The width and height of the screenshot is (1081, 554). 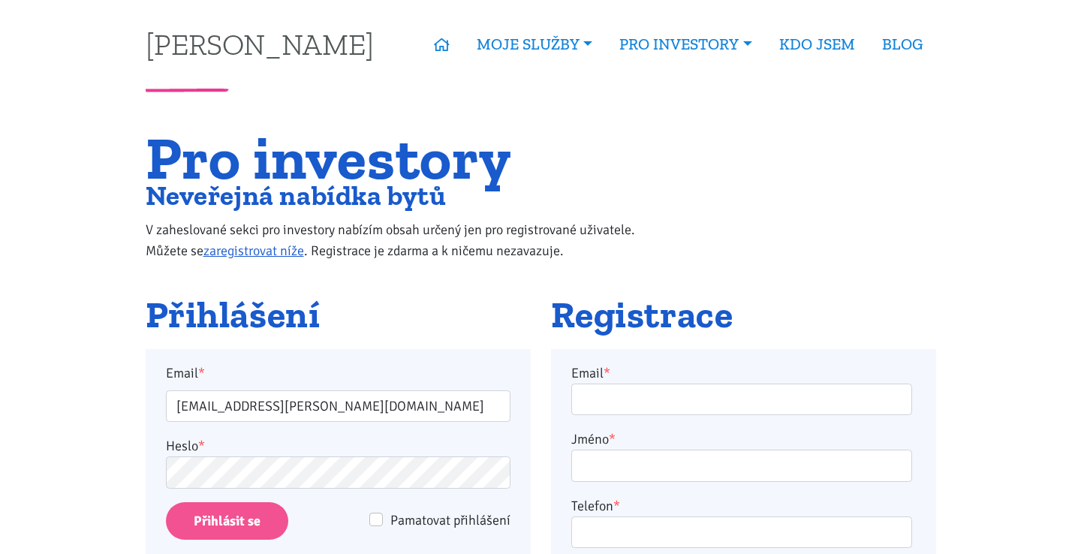 What do you see at coordinates (535, 44) in the screenshot?
I see `a: MOJE SLUŽBY` at bounding box center [535, 44].